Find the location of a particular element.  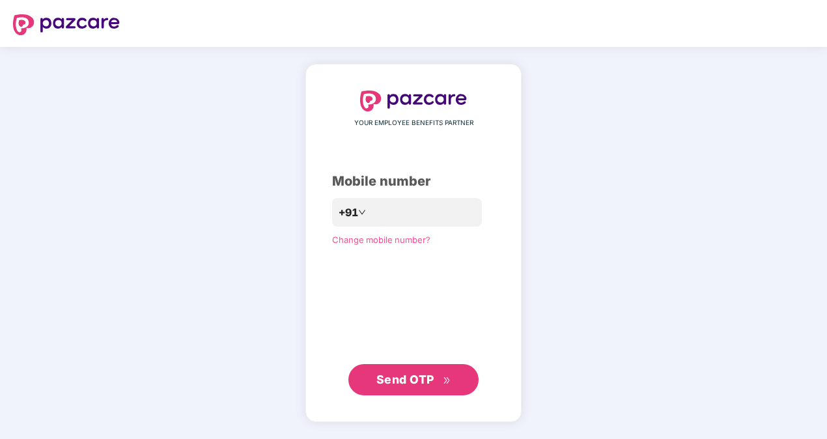

span: YOUR EMPLOYEE BENEFITS PARTNER is located at coordinates (413, 123).